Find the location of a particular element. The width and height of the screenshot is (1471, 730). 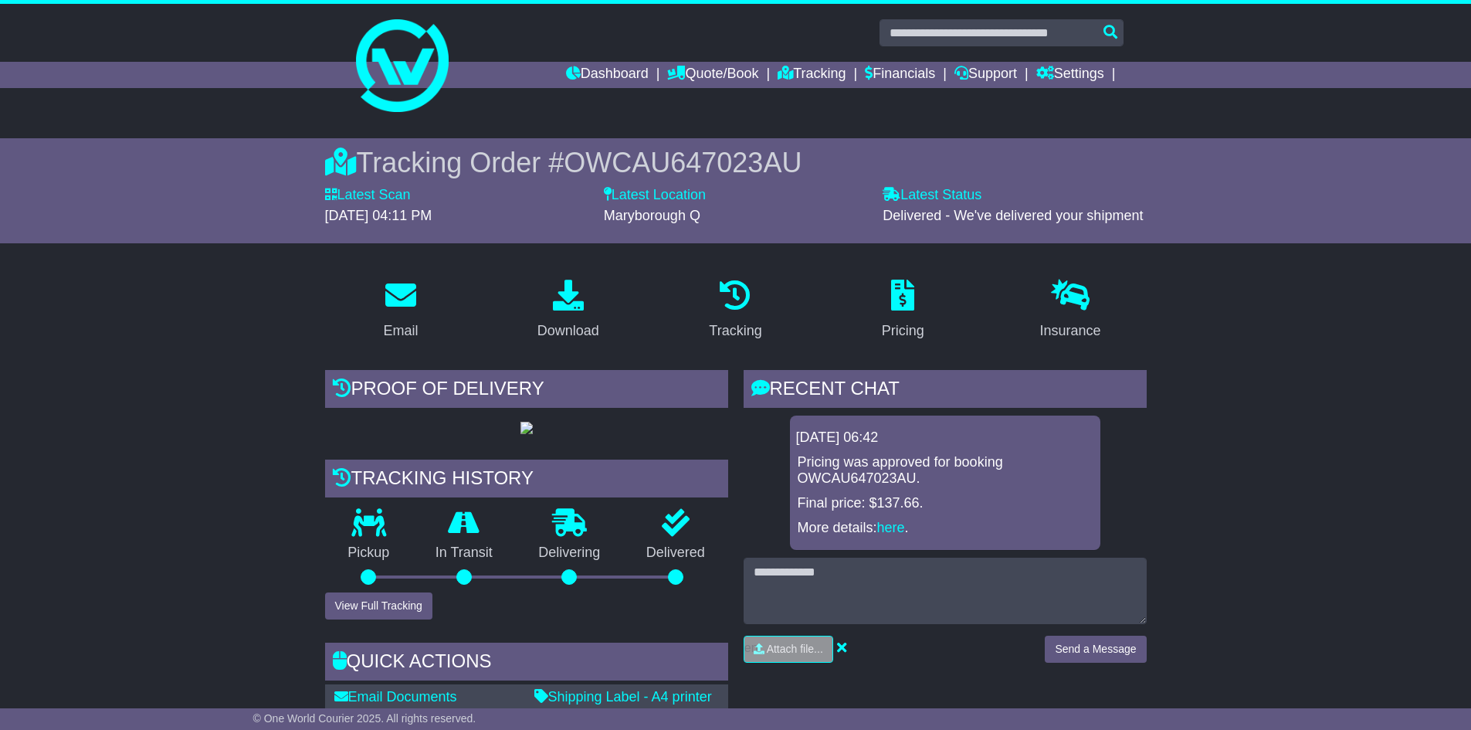

a: Financials is located at coordinates (900, 75).